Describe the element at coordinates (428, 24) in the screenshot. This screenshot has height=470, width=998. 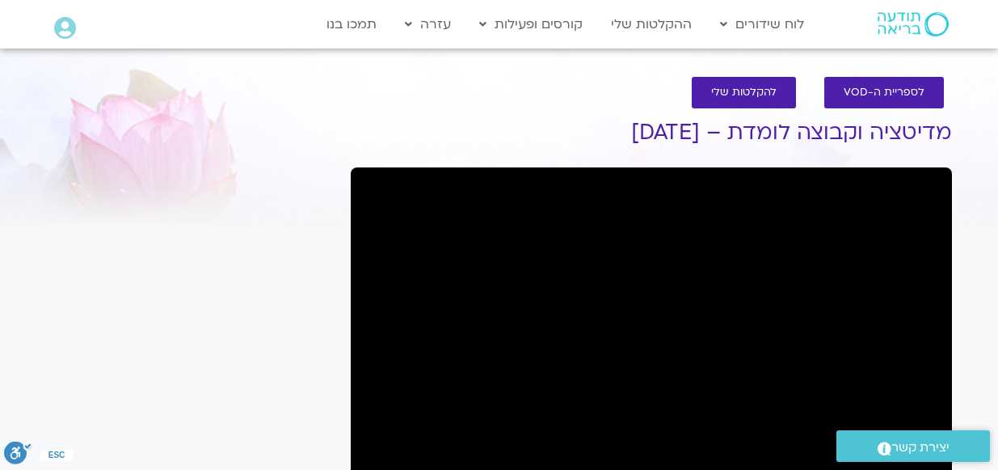
I see `a: עזרה` at that location.